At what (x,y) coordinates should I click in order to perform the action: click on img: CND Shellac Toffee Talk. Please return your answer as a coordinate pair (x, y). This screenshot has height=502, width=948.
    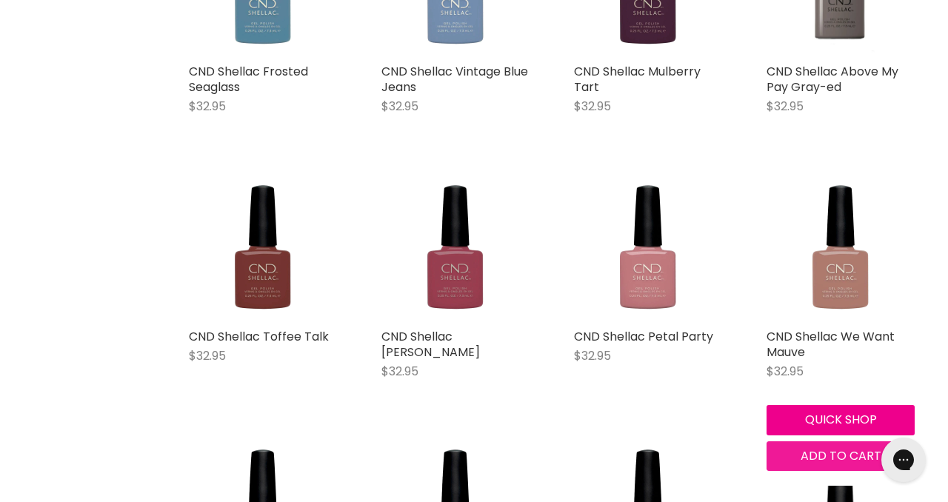
    Looking at the image, I should click on (263, 247).